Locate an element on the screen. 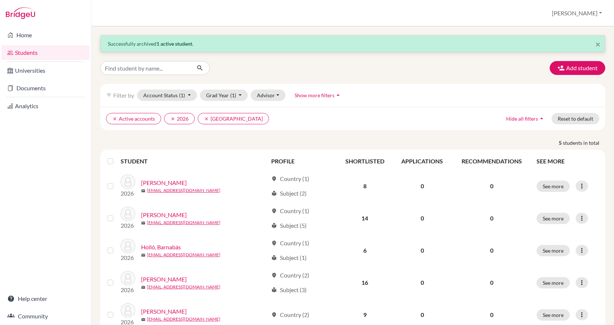 The image size is (614, 325). button: Account Status(1) is located at coordinates (167, 95).